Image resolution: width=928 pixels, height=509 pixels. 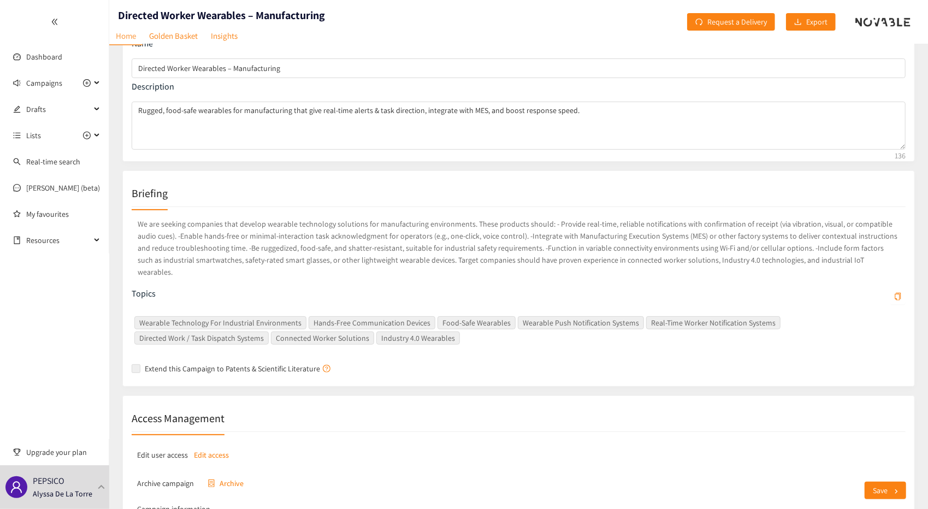 What do you see at coordinates (17, 135) in the screenshot?
I see `span: unordered-list` at bounding box center [17, 135].